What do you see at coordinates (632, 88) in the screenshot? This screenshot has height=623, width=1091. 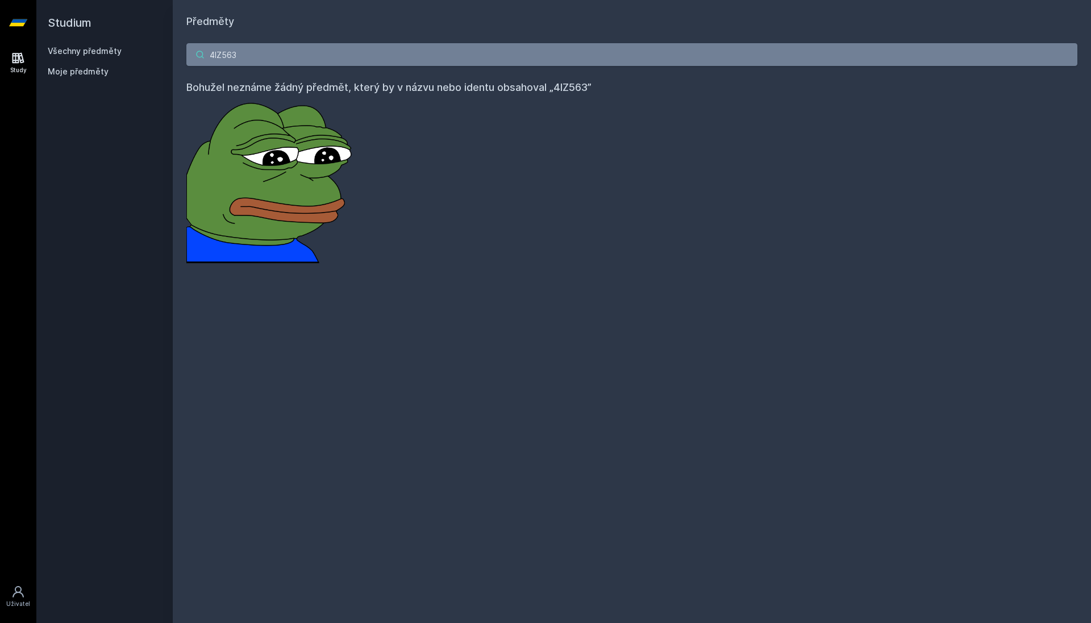 I see `h4: Bohužel neznáme žádný předmět, který by v názvu nebo identu obsahoval „4IZ563”` at bounding box center [632, 88].